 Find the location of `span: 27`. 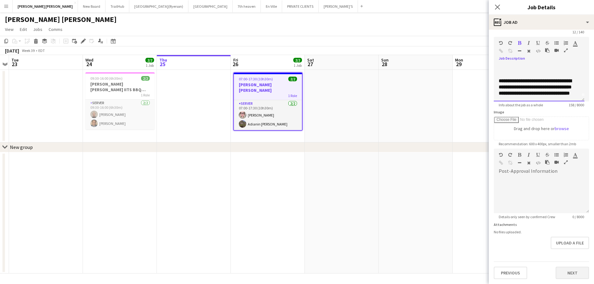

span: 27 is located at coordinates (310, 64).